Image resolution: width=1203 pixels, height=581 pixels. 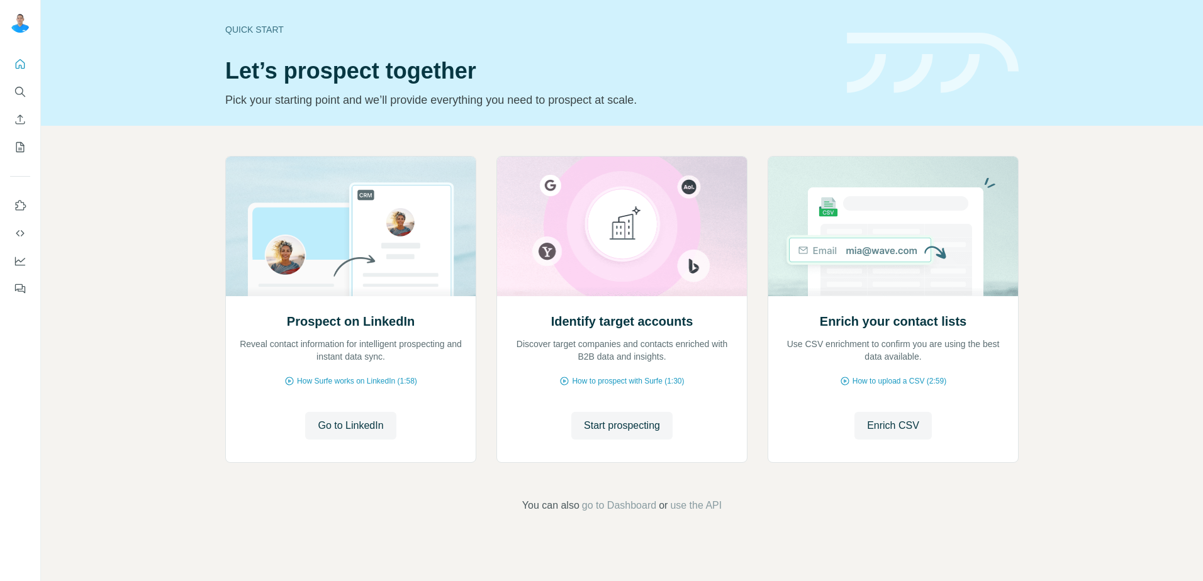 I want to click on button: Dashboard, so click(x=20, y=261).